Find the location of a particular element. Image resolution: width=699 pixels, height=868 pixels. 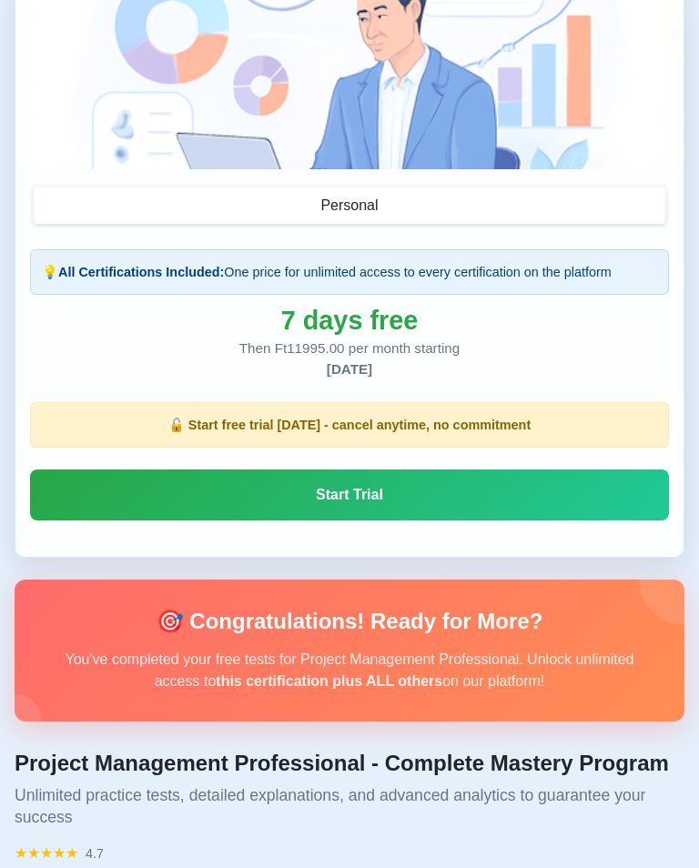

div: 7 days free is located at coordinates (349, 320).